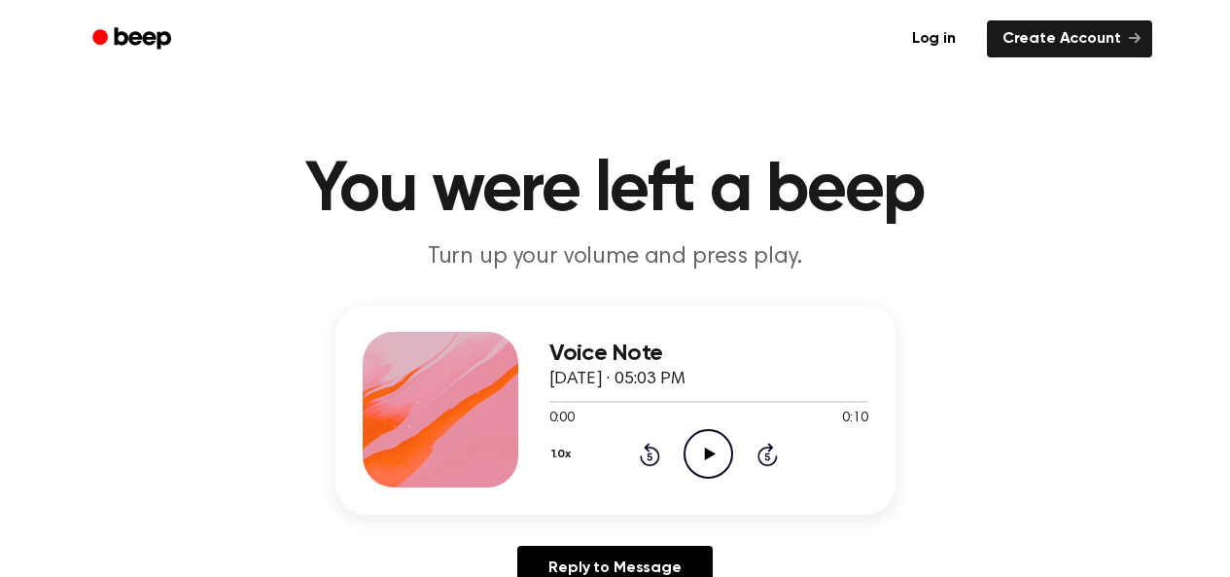 This screenshot has height=577, width=1230. Describe the element at coordinates (616, 257) in the screenshot. I see `p: Turn up your volume and press play.` at that location.